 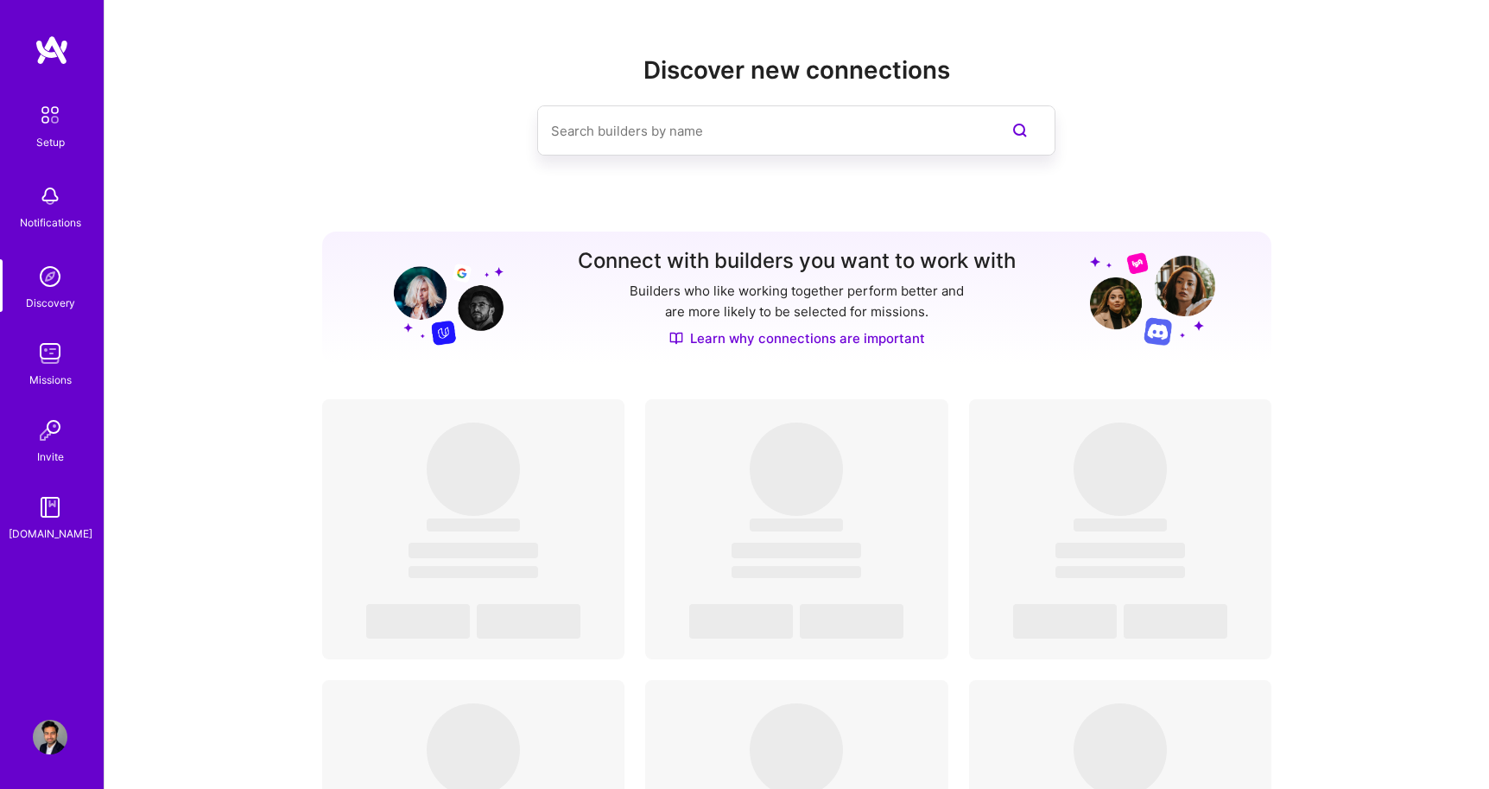 I want to click on img: logo, so click(x=52, y=50).